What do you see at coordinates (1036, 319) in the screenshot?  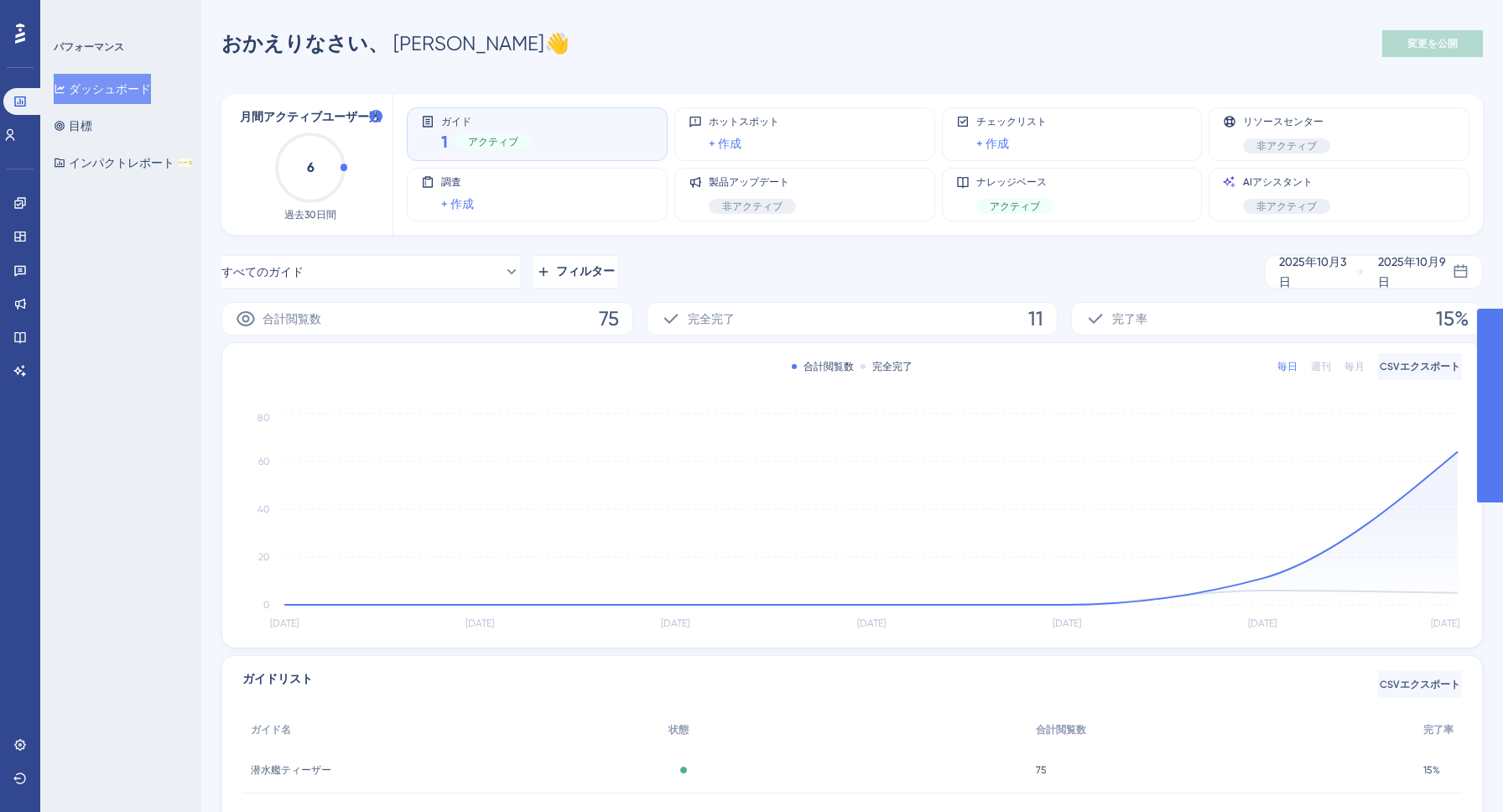 I see `font: 11` at bounding box center [1036, 319].